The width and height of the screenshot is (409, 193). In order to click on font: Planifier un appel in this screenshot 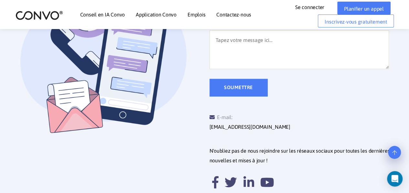, I will do `click(364, 9)`.